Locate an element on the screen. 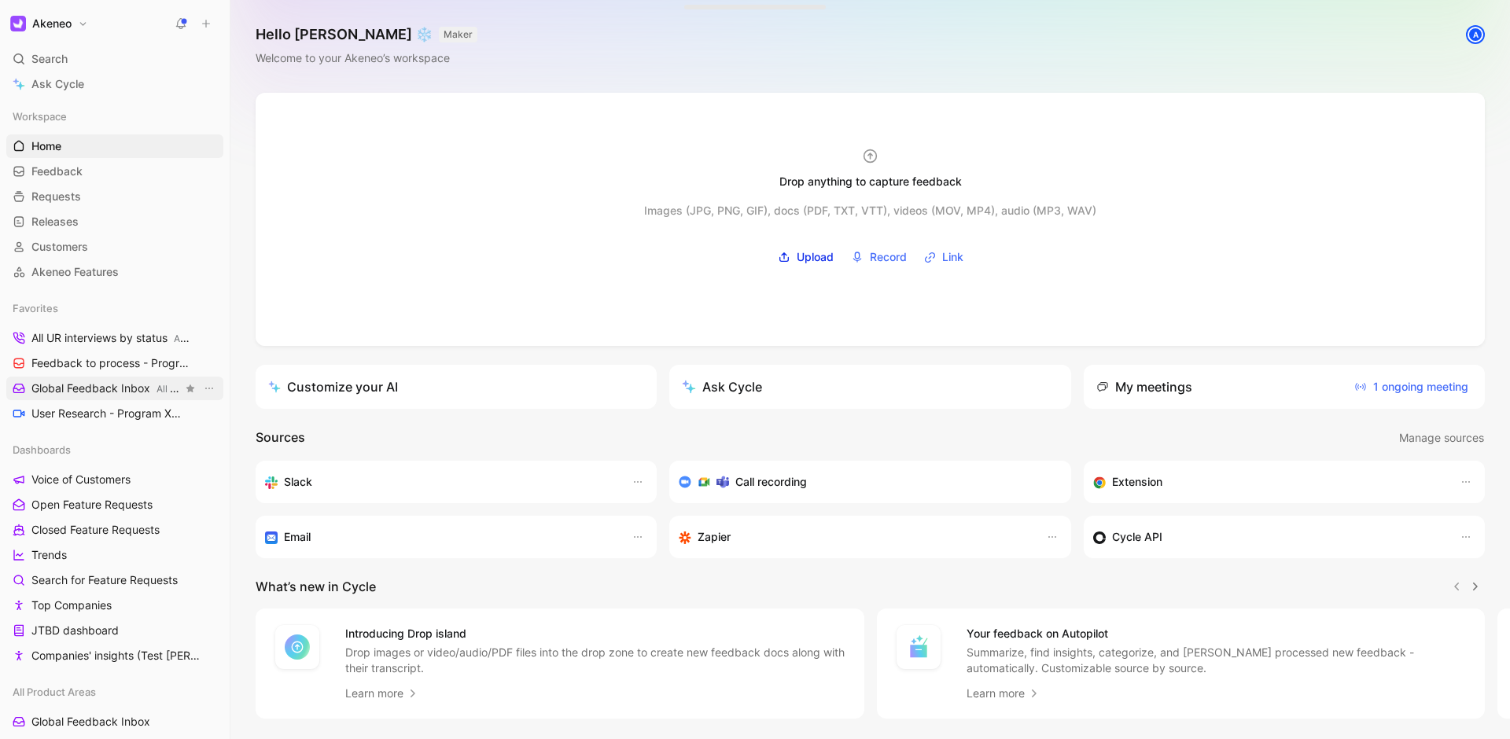 The image size is (1510, 739). span: Trends is located at coordinates (49, 555).